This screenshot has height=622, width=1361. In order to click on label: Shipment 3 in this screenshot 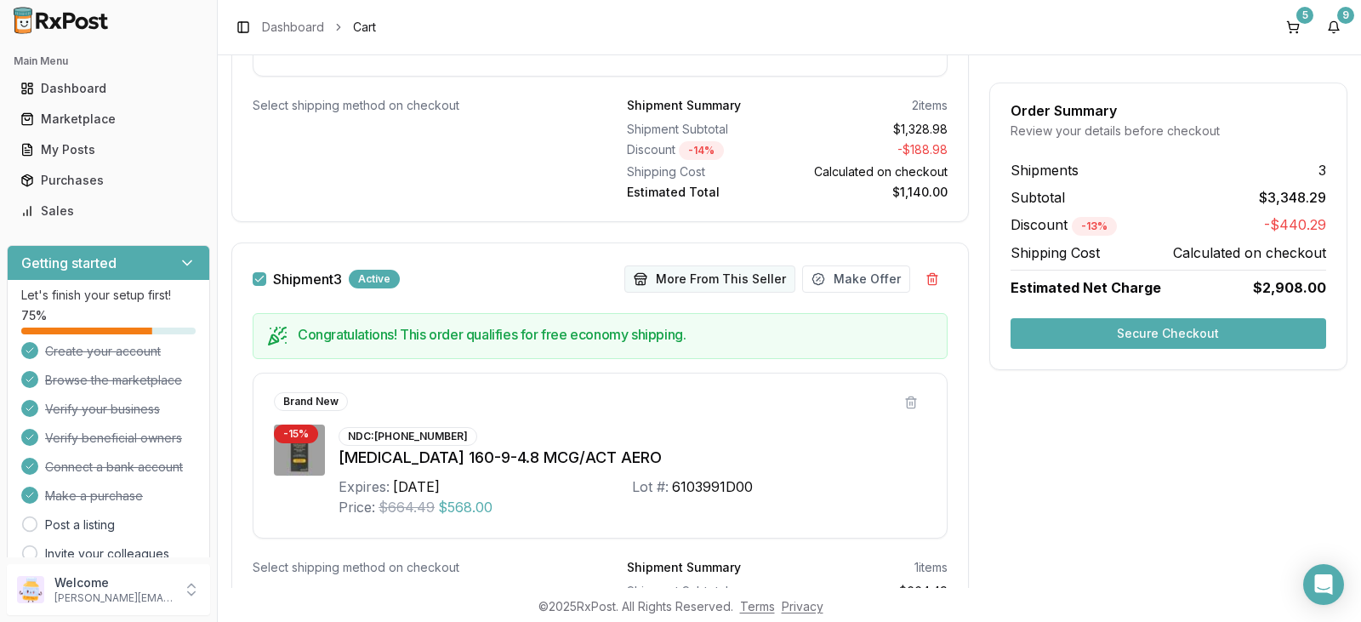, I will do `click(307, 279)`.